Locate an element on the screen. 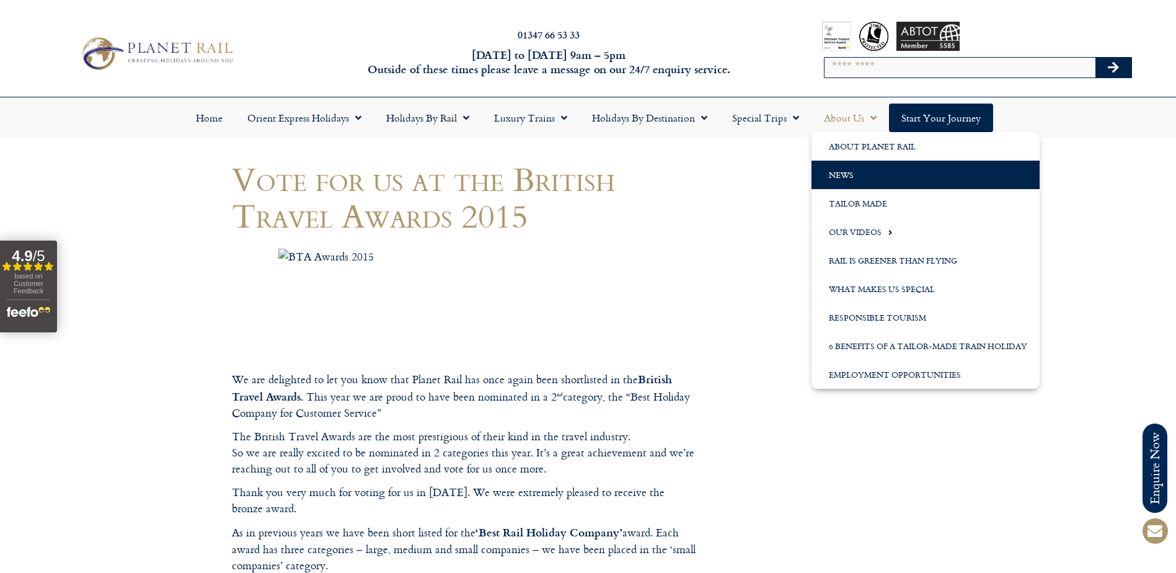  a: 6 Benefits of a Tailor-Made Train Holiday is located at coordinates (926, 346).